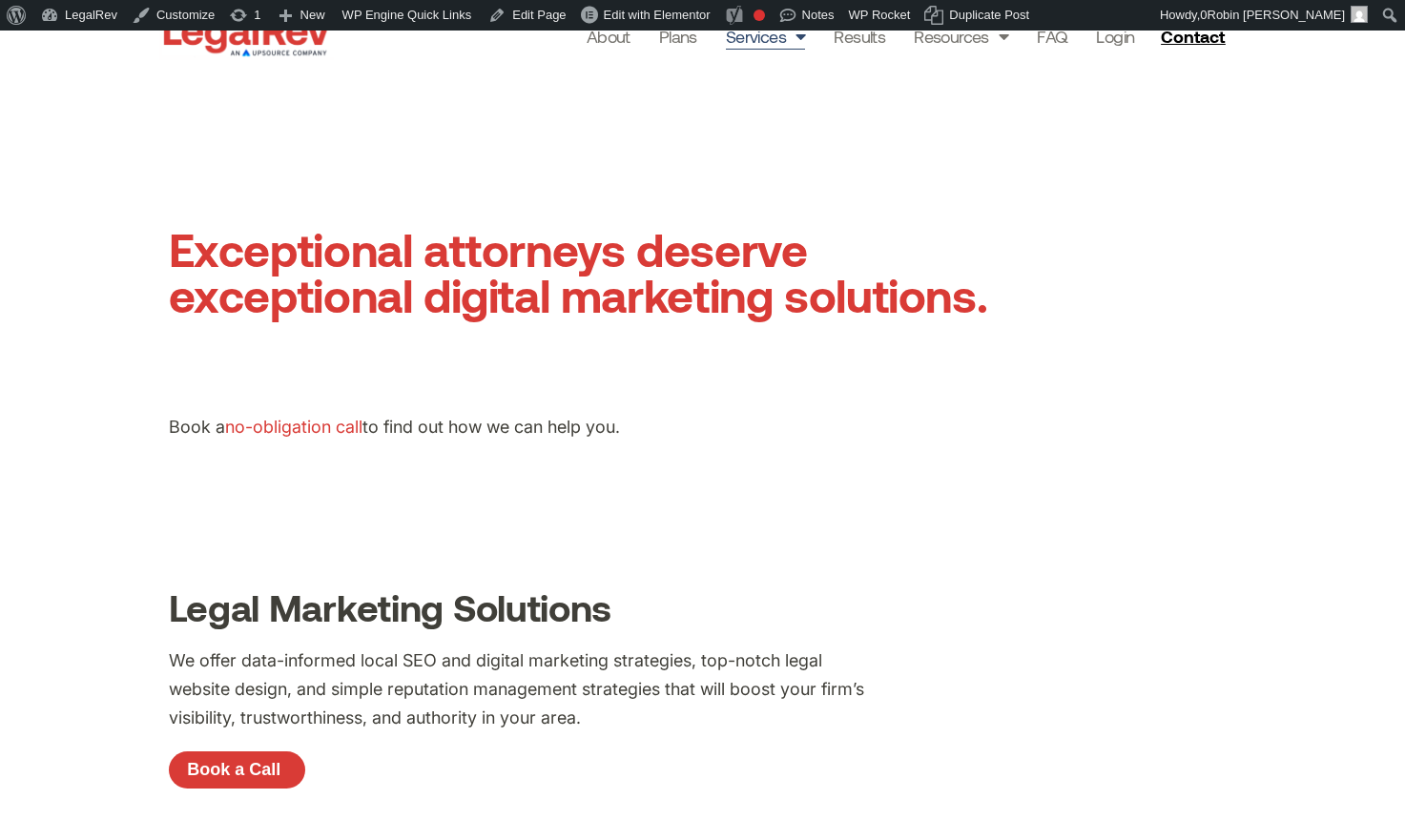  Describe the element at coordinates (595, 427) in the screenshot. I see `p: Book a to find out how we can help you.​` at that location.